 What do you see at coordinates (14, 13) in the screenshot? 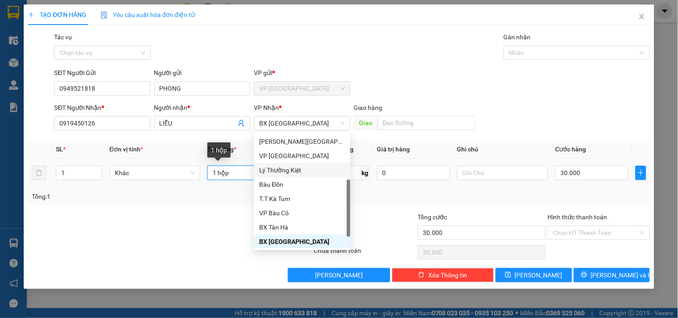
I see `span: Gửi:` at bounding box center [14, 13].